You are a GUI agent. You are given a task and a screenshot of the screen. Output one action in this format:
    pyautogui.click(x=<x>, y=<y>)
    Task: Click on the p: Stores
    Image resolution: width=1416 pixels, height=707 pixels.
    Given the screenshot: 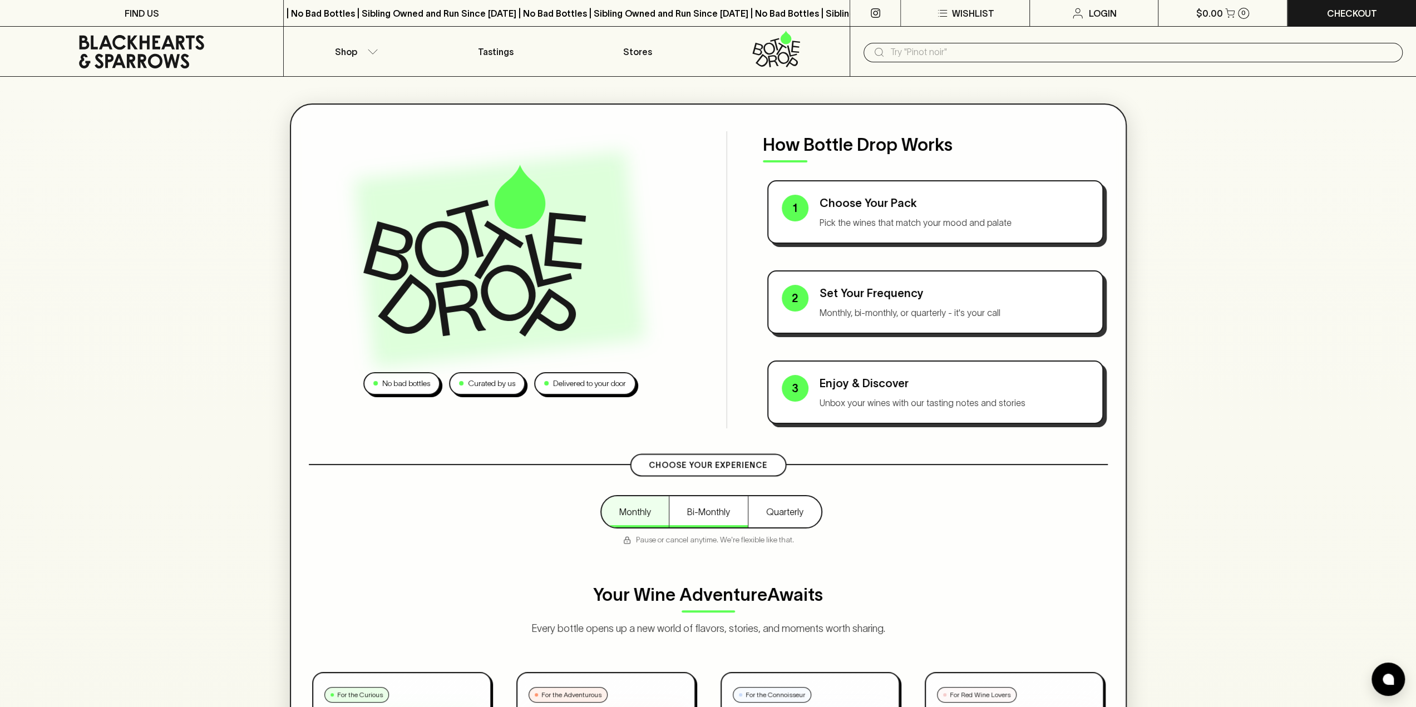 What is the action you would take?
    pyautogui.click(x=638, y=52)
    